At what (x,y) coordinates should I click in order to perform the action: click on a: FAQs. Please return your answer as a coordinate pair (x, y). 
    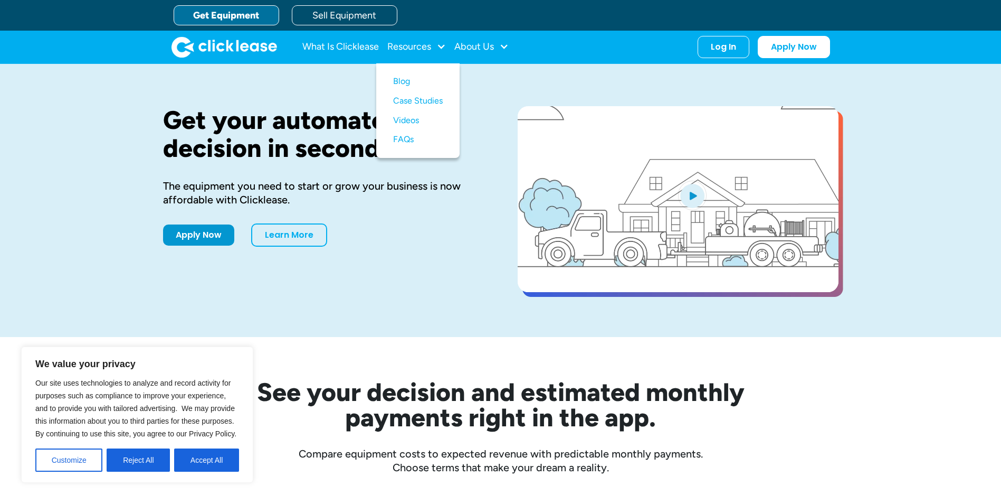
    Looking at the image, I should click on (418, 139).